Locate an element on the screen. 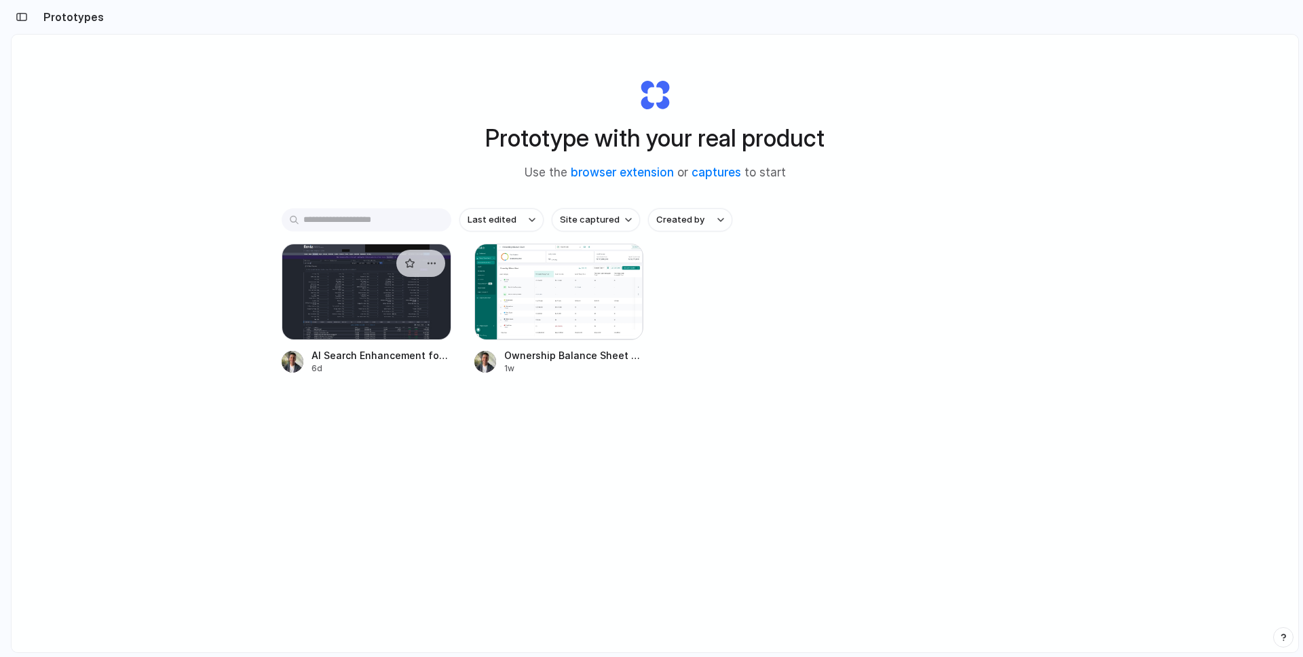  span: Ownership Balance Sheet Editor is located at coordinates (574, 355).